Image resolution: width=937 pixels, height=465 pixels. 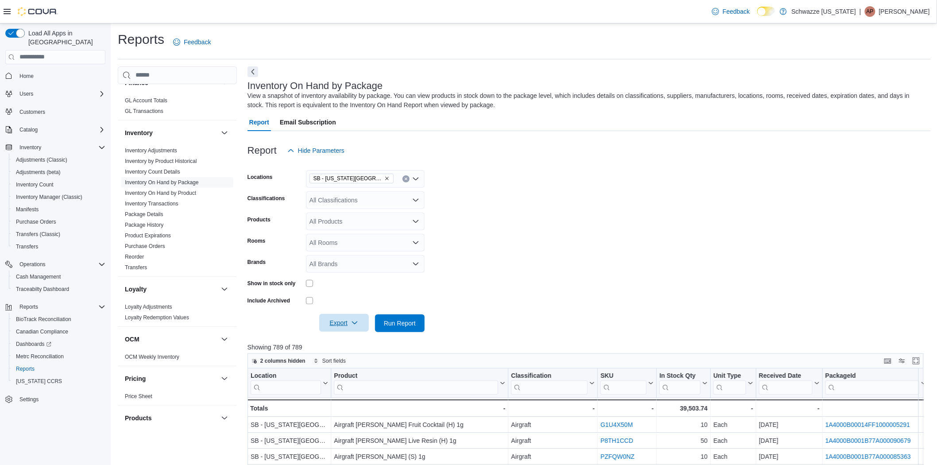 I want to click on button: Users, so click(x=26, y=94).